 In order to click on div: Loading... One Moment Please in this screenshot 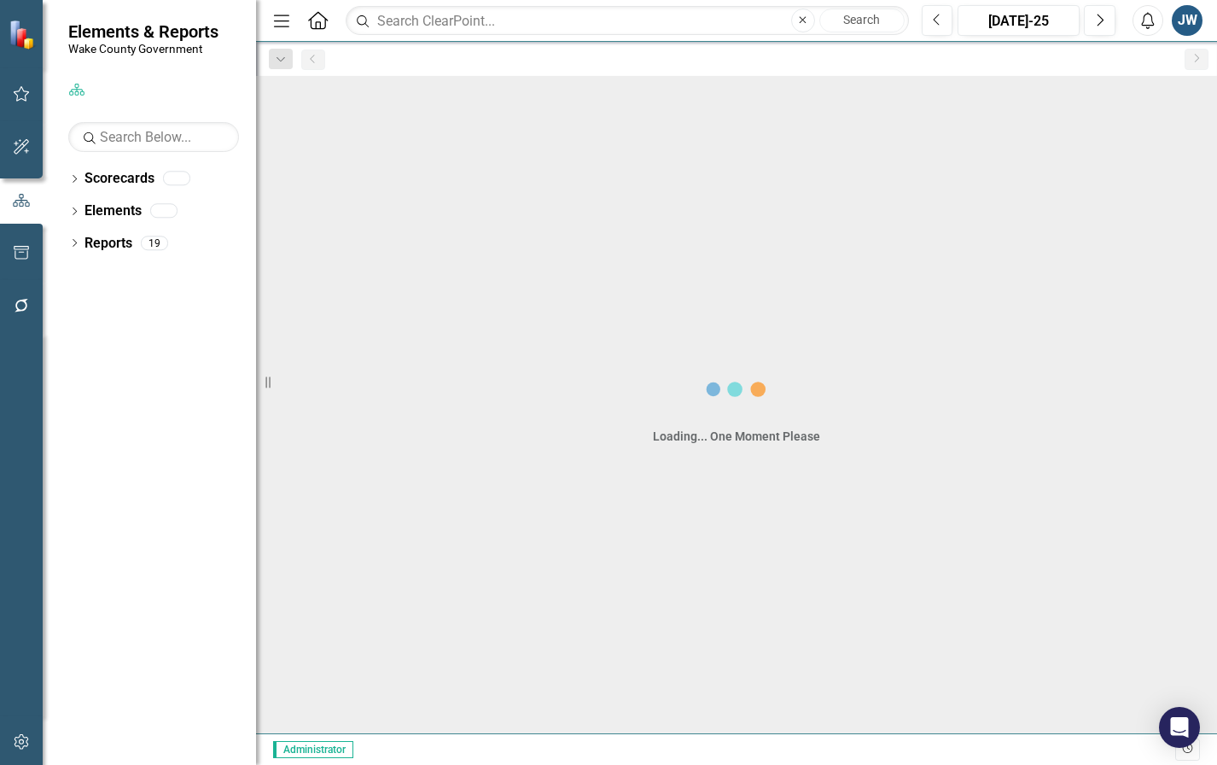, I will do `click(737, 436)`.